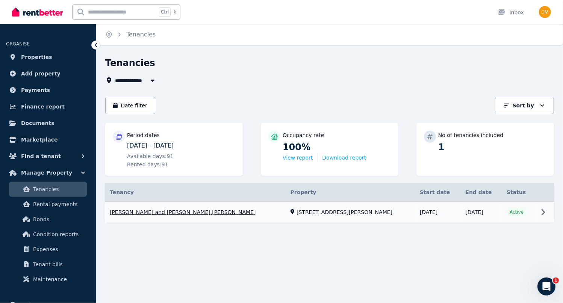  What do you see at coordinates (545, 12) in the screenshot?
I see `img: AJ` at bounding box center [545, 12].